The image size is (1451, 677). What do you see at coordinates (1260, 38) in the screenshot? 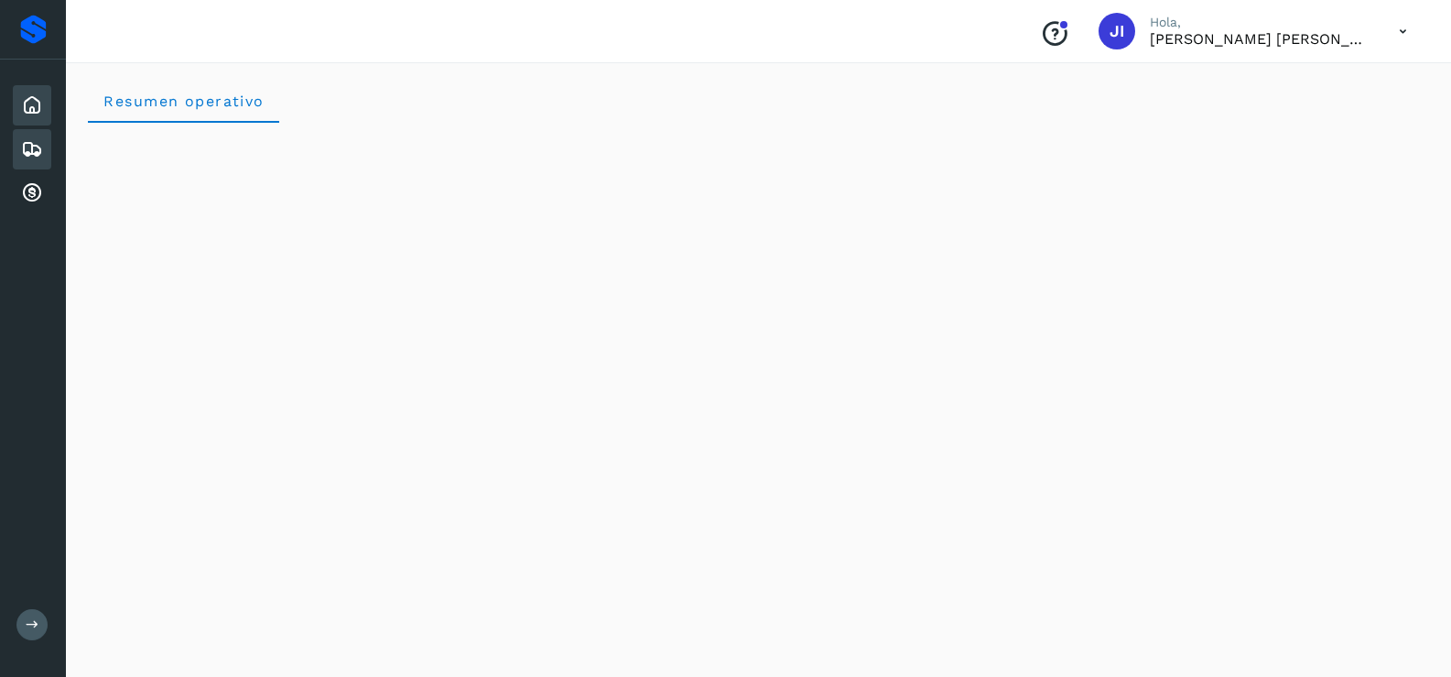
I see `p: JOHNATAN IVAN ESQUIVEL MEDRANO` at bounding box center [1260, 38].